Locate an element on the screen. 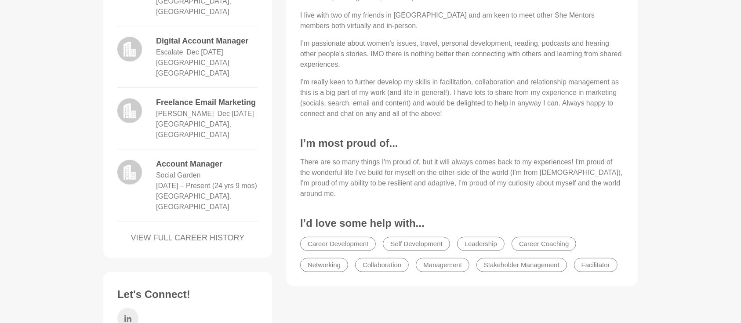 The width and height of the screenshot is (741, 323). dd: Digital Account Manager is located at coordinates (207, 41).